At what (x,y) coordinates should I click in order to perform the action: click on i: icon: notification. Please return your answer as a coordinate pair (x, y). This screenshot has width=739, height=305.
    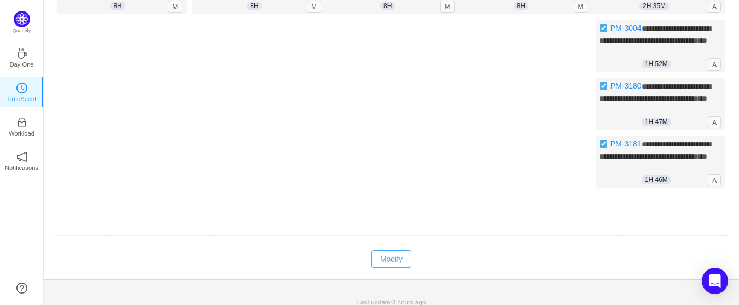
    Looking at the image, I should click on (22, 157).